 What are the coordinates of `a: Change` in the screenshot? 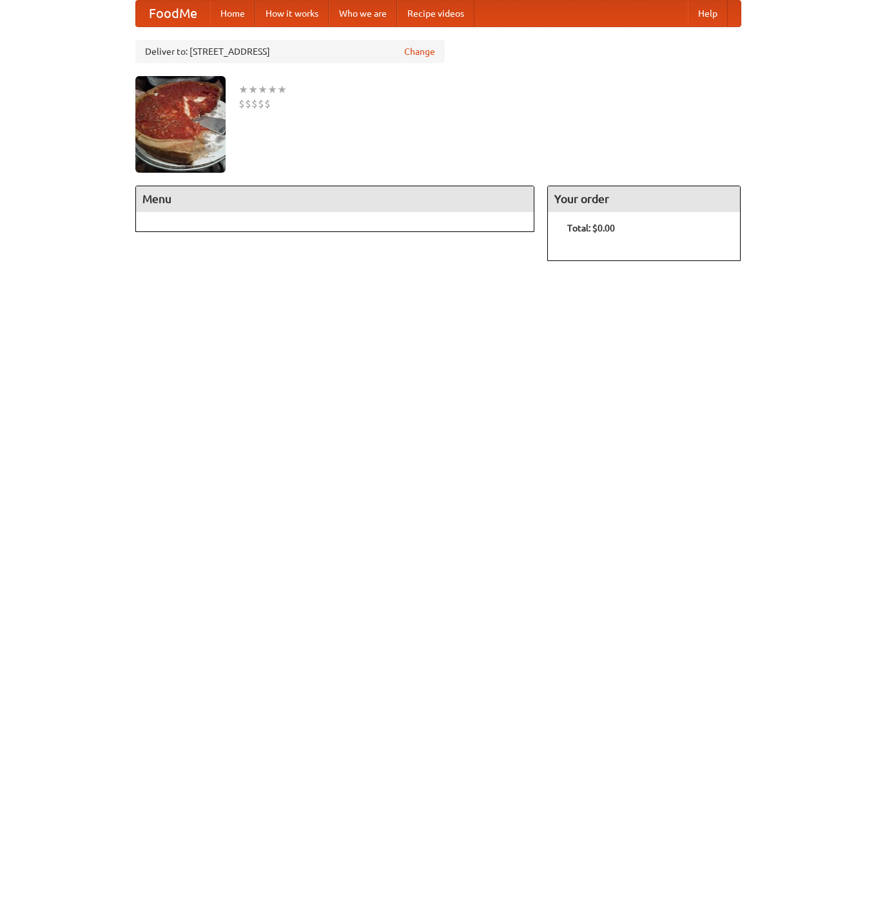 It's located at (420, 52).